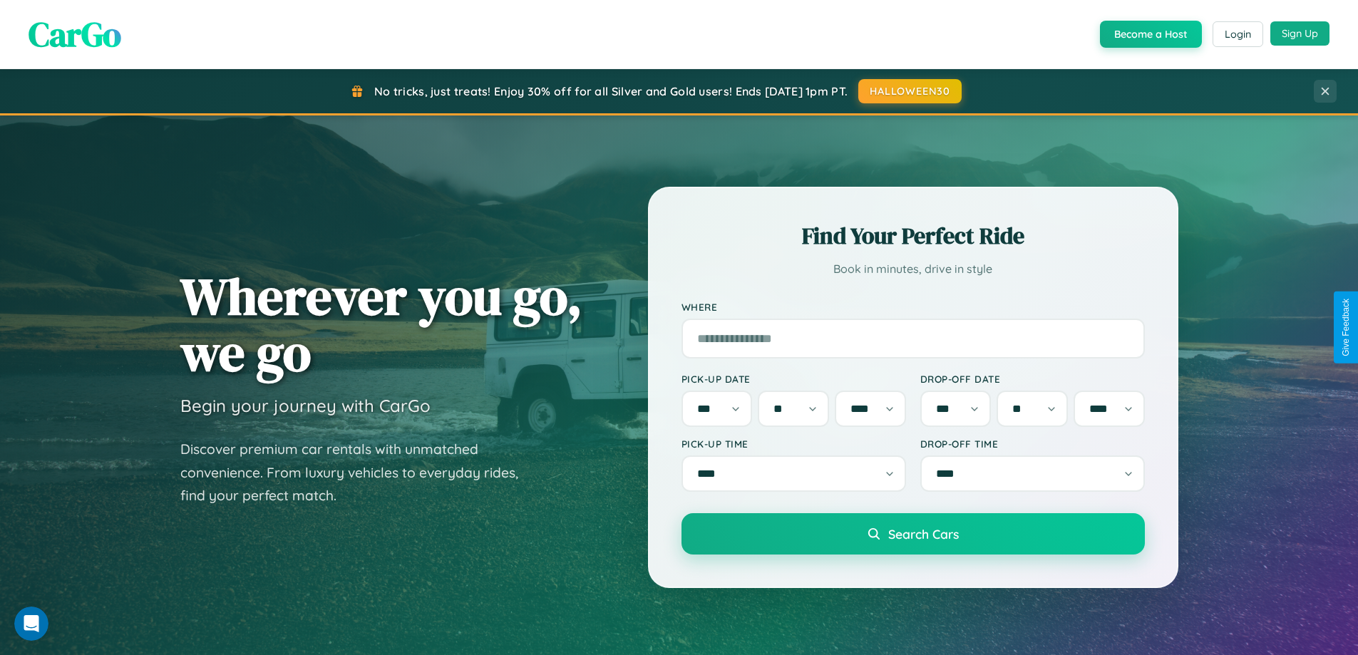 This screenshot has width=1358, height=655. What do you see at coordinates (1237, 34) in the screenshot?
I see `button: Login` at bounding box center [1237, 34].